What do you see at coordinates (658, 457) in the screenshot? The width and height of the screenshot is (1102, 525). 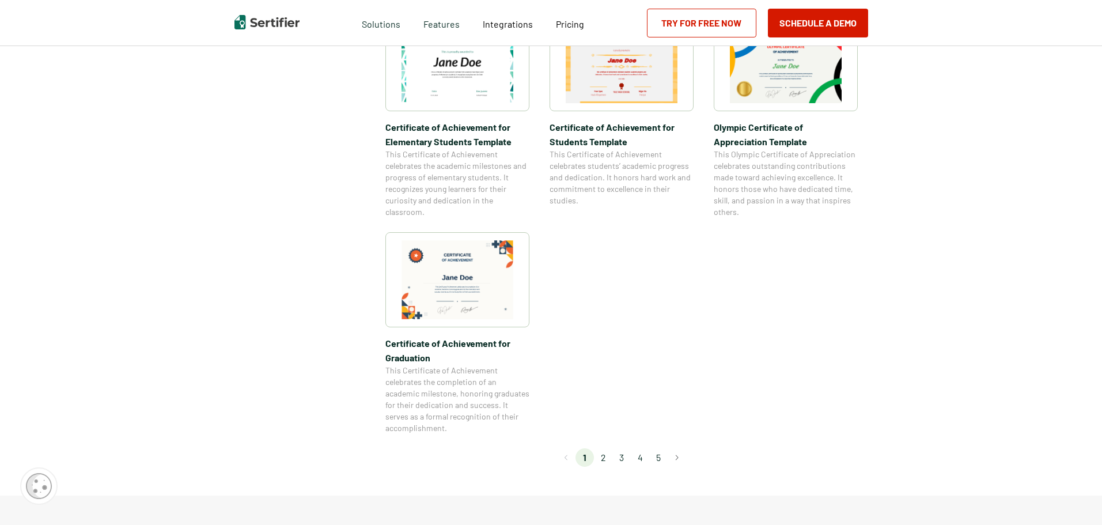 I see `li: page 5` at bounding box center [658, 457].